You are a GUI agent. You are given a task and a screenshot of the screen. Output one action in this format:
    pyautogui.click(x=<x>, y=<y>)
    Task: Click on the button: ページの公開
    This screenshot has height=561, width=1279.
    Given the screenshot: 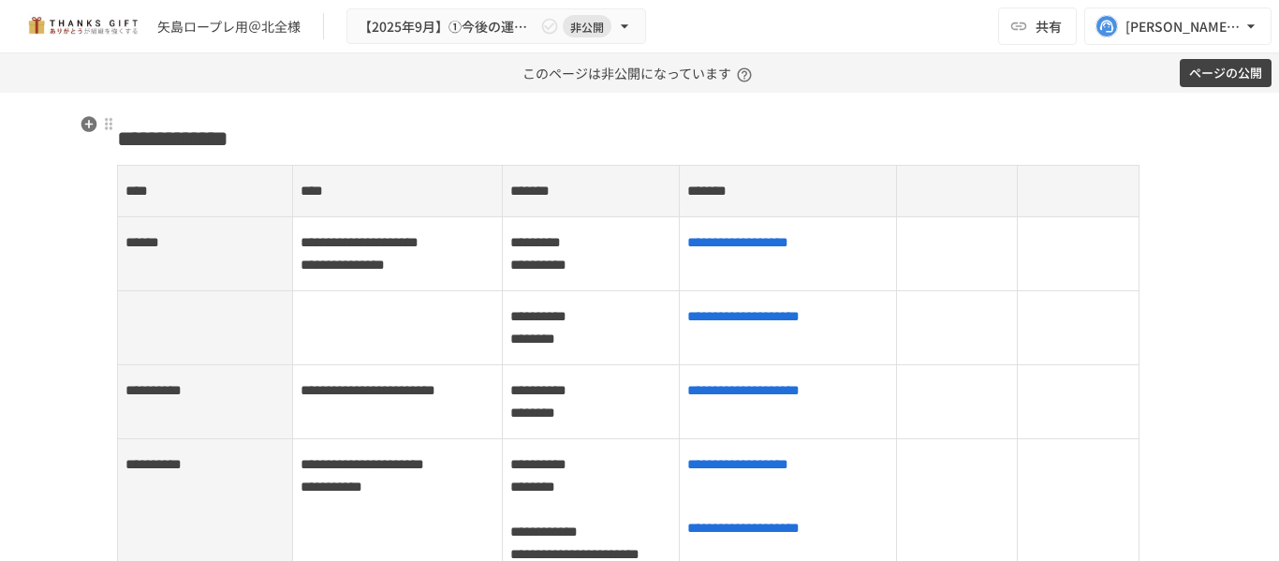 What is the action you would take?
    pyautogui.click(x=1225, y=73)
    